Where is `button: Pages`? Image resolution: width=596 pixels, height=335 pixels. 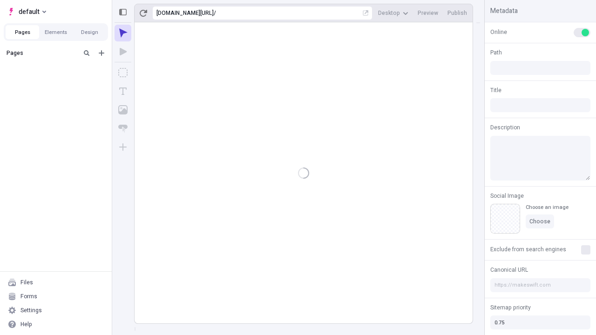 button: Pages is located at coordinates (22, 32).